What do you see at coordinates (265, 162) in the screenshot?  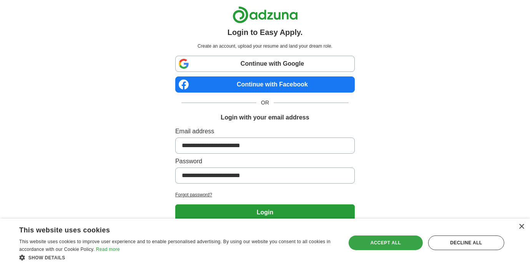 I see `label: Password` at bounding box center [265, 162].